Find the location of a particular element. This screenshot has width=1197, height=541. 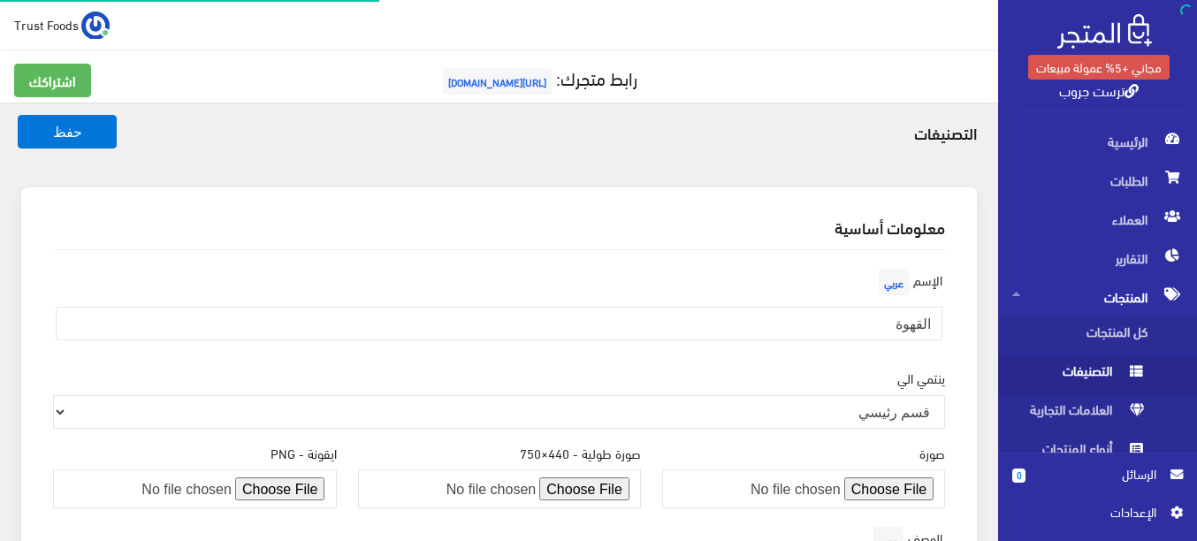

span: الرسائل is located at coordinates (1098, 474).